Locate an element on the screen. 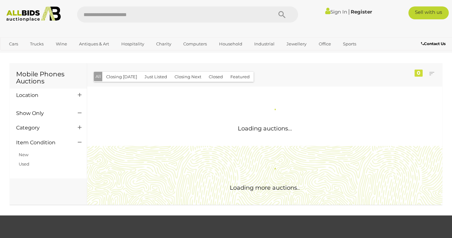 The height and width of the screenshot is (238, 452). button: All is located at coordinates (98, 76).